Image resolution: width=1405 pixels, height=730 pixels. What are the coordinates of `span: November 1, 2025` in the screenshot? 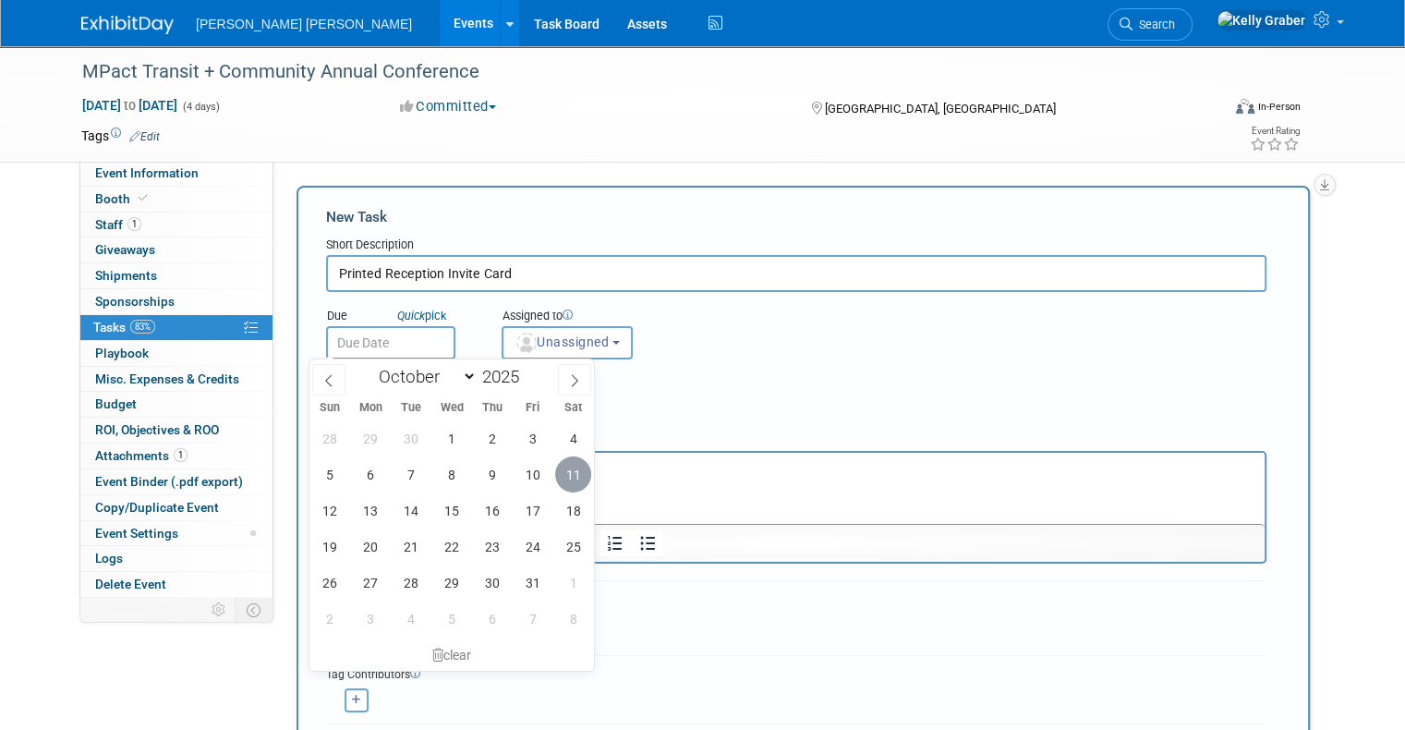 It's located at (573, 582).